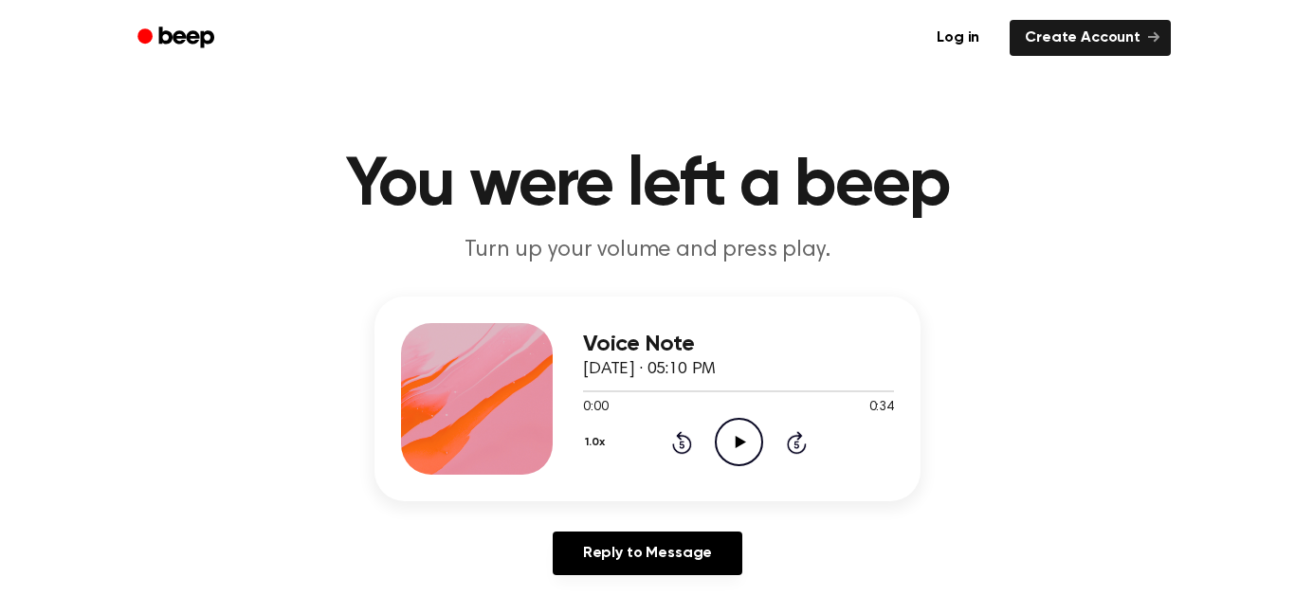 The image size is (1295, 613). Describe the element at coordinates (648, 554) in the screenshot. I see `a: Reply to Message` at that location.